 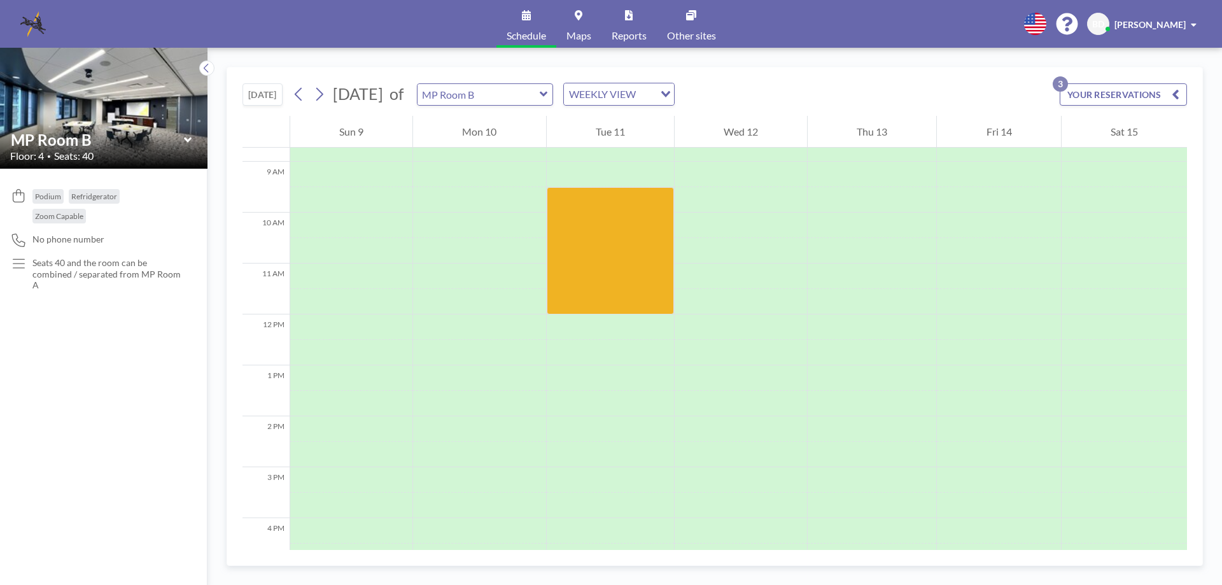 I want to click on span: of, so click(x=397, y=94).